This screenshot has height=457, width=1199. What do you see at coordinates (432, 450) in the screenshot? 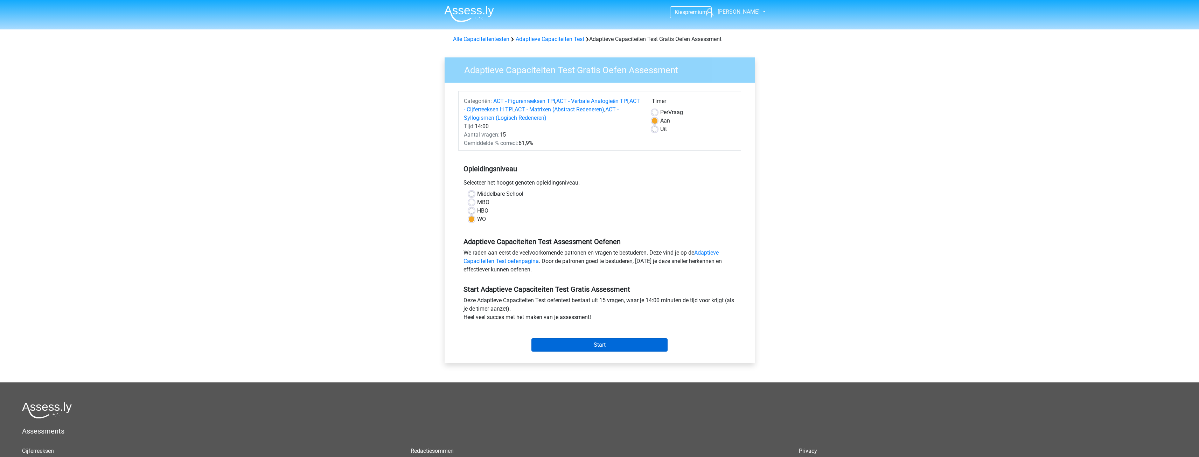
I see `a: Redactiesommen` at bounding box center [432, 450].